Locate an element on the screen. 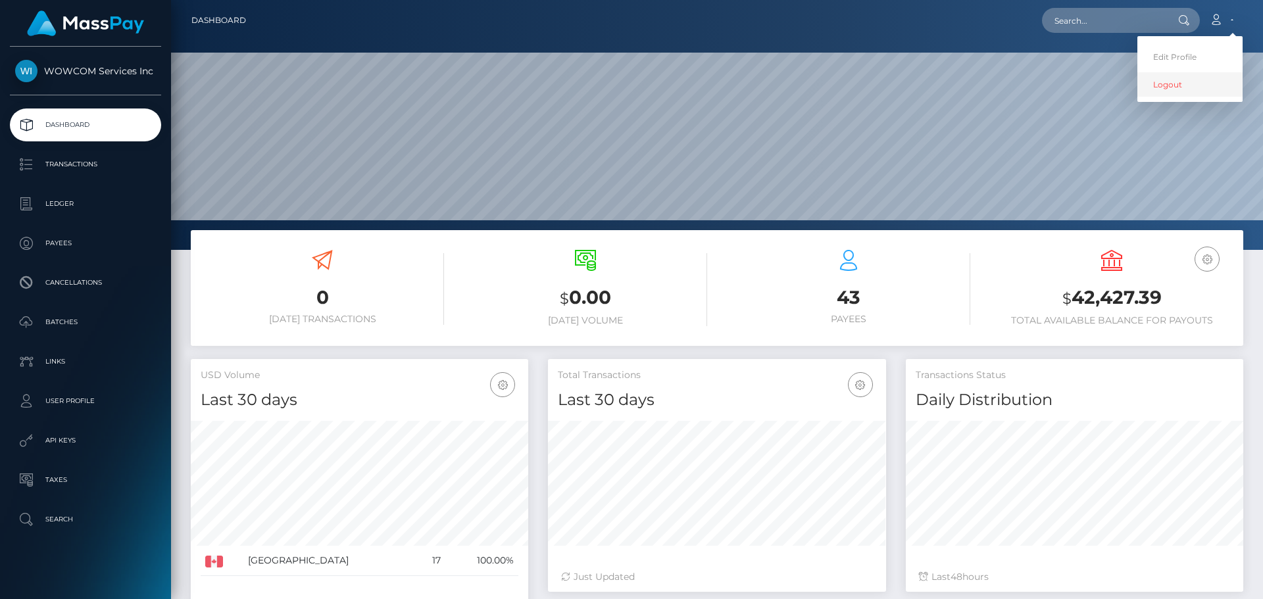 This screenshot has width=1263, height=599. img: WOWCOM Services Inc is located at coordinates (26, 71).